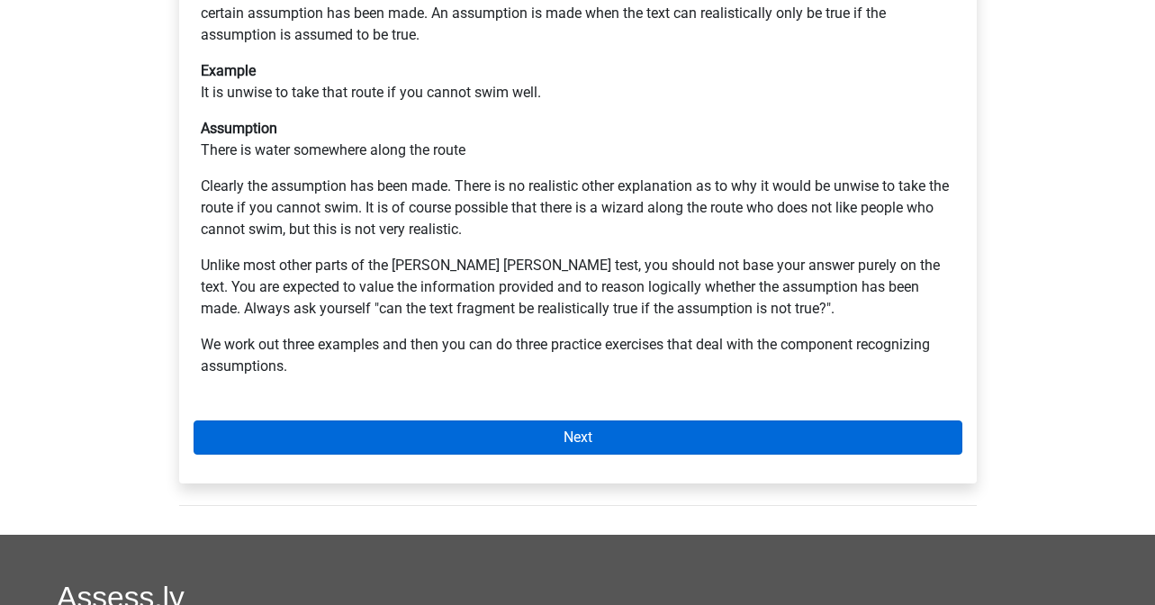 Image resolution: width=1155 pixels, height=605 pixels. What do you see at coordinates (239, 128) in the screenshot?
I see `b: Assumption` at bounding box center [239, 128].